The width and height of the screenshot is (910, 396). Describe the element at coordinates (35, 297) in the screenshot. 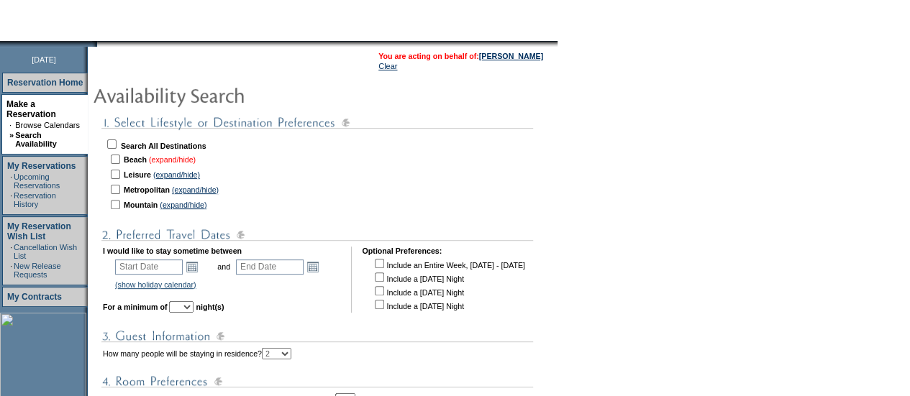

I see `a: My Contracts` at that location.